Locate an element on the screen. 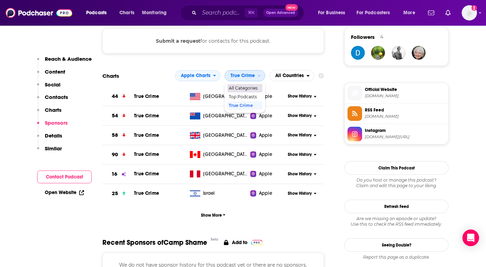  button: Open AdvancedNew is located at coordinates (280, 13).